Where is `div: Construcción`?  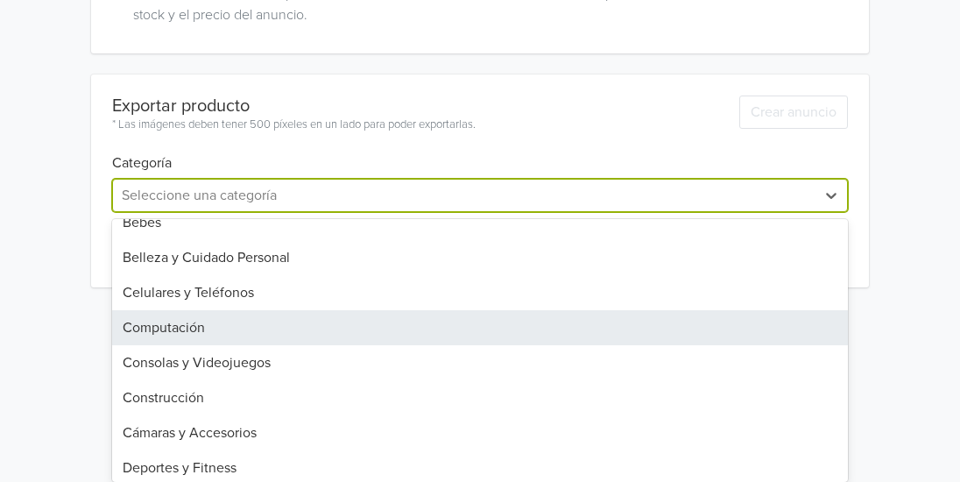
div: Construcción is located at coordinates (480, 398).